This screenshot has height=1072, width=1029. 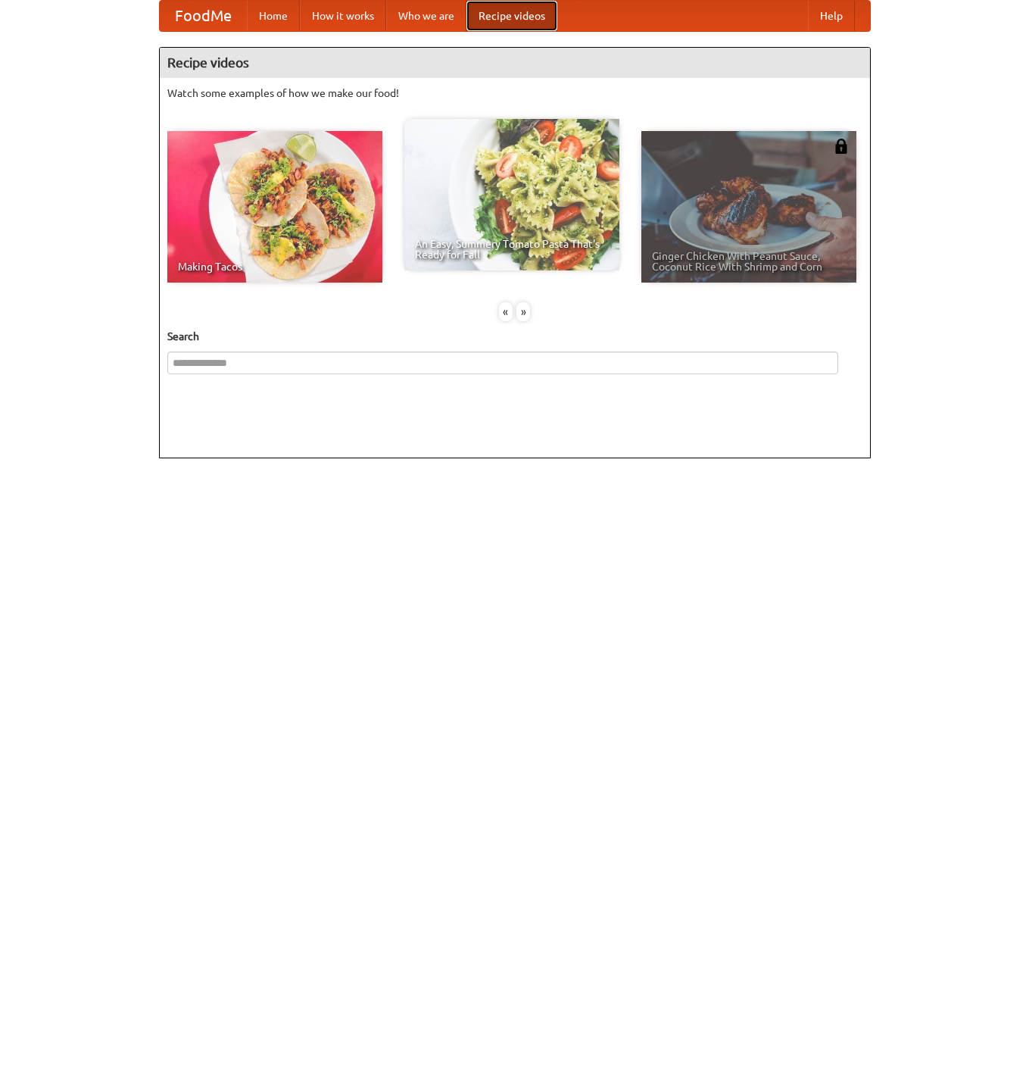 What do you see at coordinates (275, 207) in the screenshot?
I see `a: Making Tacos` at bounding box center [275, 207].